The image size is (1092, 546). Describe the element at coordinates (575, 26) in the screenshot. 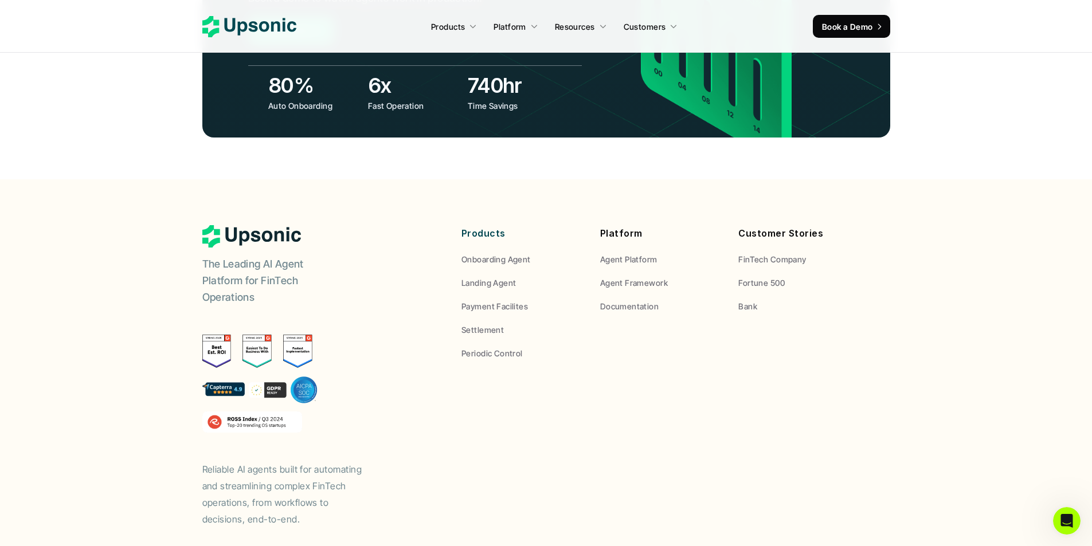

I see `p: Resources` at that location.